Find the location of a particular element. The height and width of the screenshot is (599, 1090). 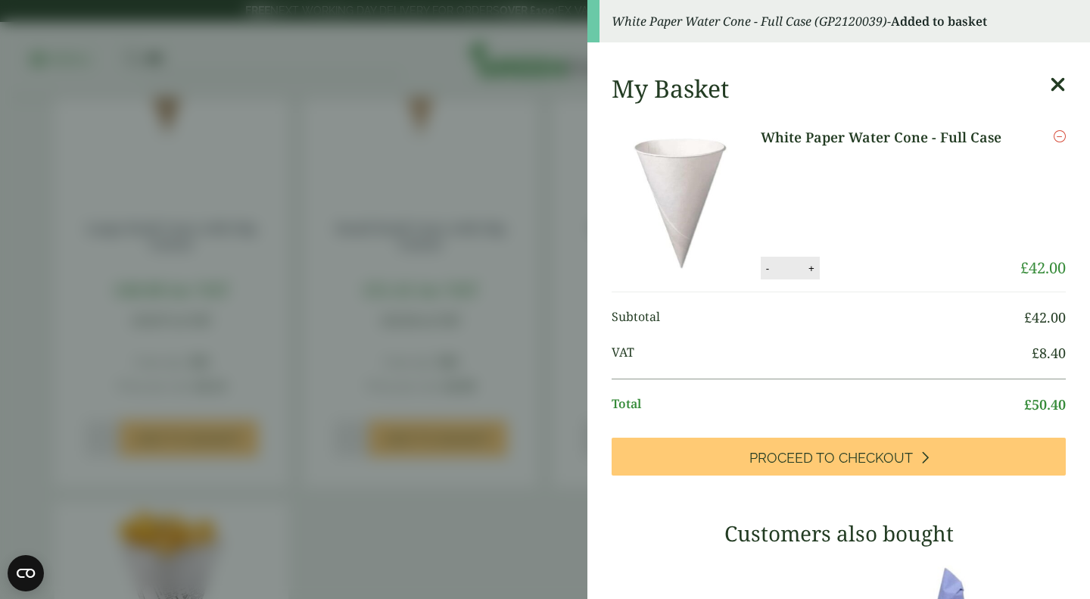

span: Subtotal is located at coordinates (817, 317).